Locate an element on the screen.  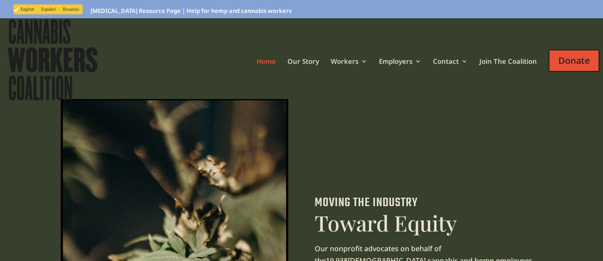
span: Bosanski is located at coordinates (71, 9).